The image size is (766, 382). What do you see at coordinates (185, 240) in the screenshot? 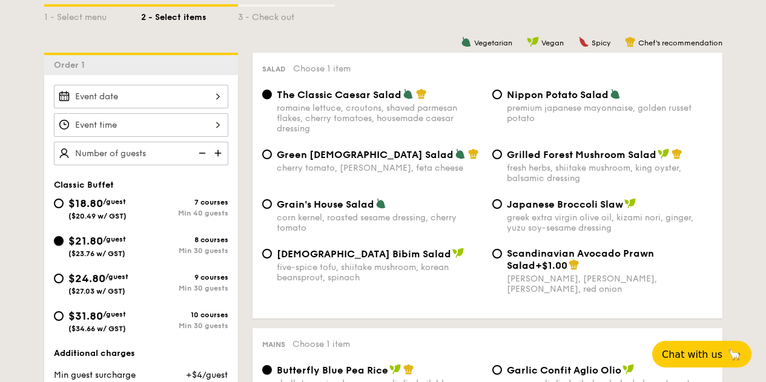
I see `div: 8 courses` at bounding box center [185, 240].